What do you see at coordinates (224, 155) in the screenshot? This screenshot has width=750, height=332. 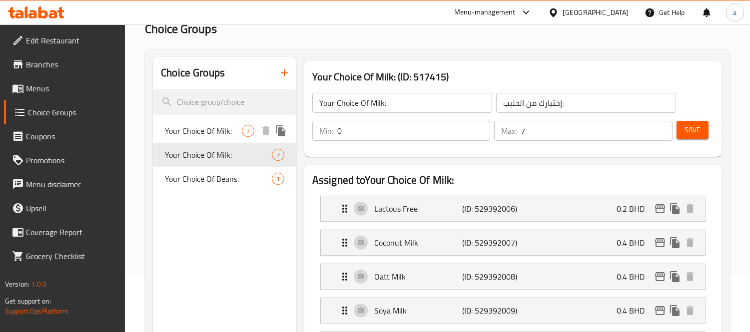 I see `div: Your Choice Of Milk:7` at bounding box center [224, 155].